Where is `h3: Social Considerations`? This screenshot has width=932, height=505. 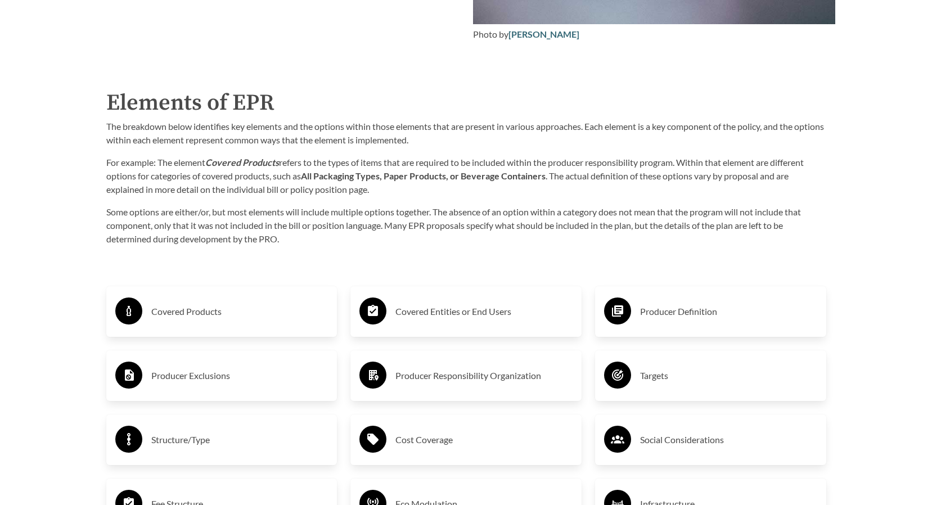 h3: Social Considerations is located at coordinates (728, 440).